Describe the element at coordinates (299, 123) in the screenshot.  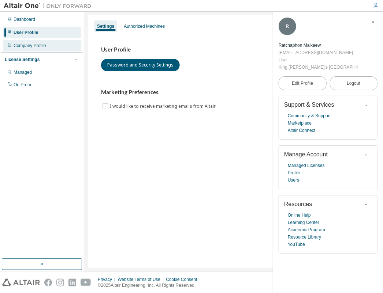
I see `a: Marketplace` at that location.